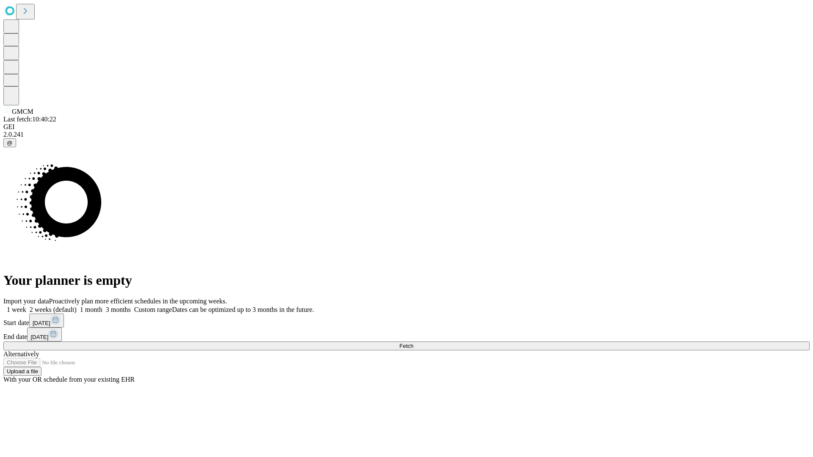  Describe the element at coordinates (91, 309) in the screenshot. I see `span: 1 month` at that location.